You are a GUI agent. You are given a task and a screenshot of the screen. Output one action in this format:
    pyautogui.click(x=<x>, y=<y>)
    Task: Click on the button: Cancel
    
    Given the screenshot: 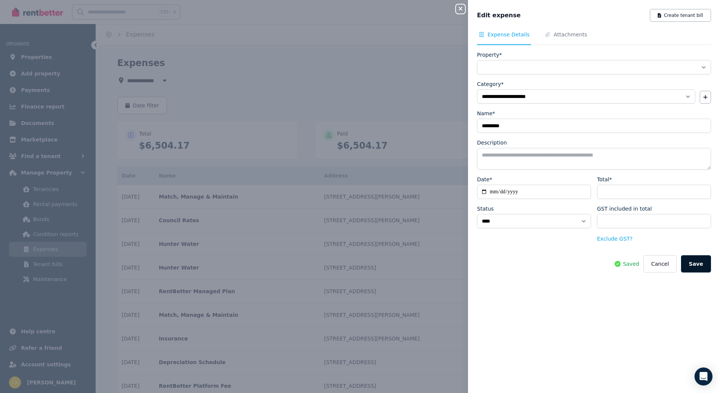 What is the action you would take?
    pyautogui.click(x=660, y=264)
    